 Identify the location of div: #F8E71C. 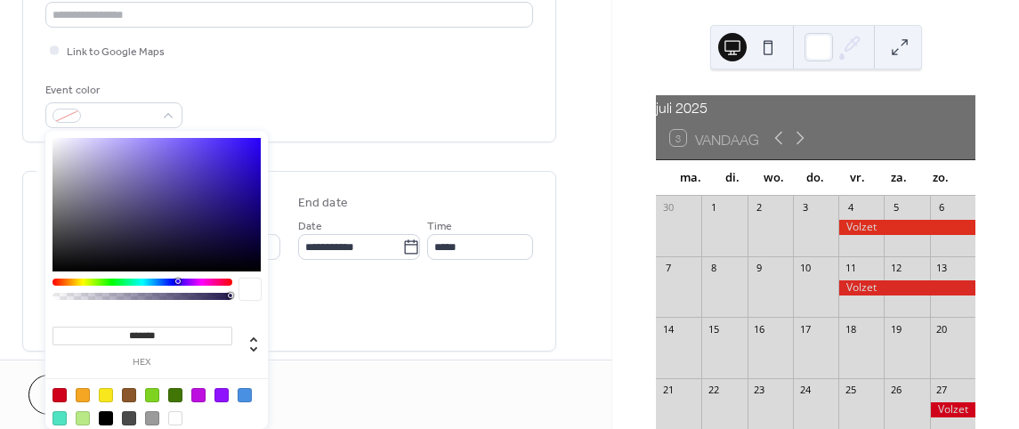
(106, 395).